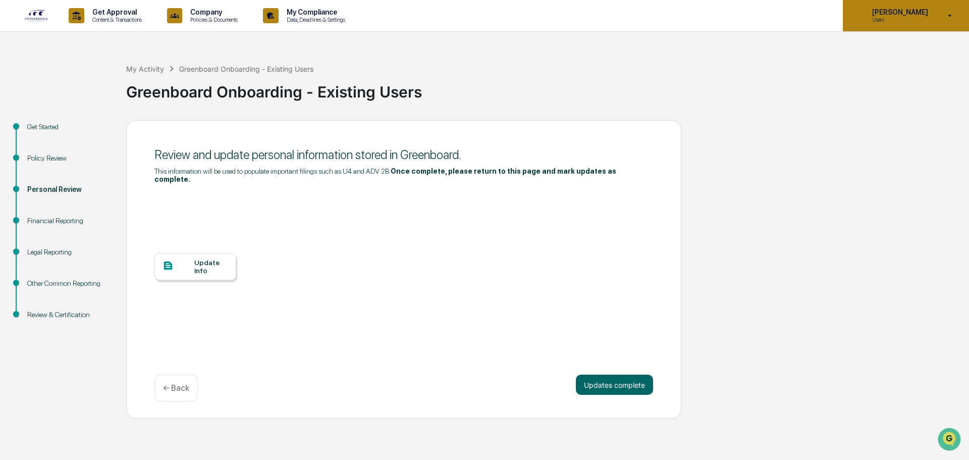 This screenshot has height=460, width=969. I want to click on p: Policies & Documents, so click(212, 20).